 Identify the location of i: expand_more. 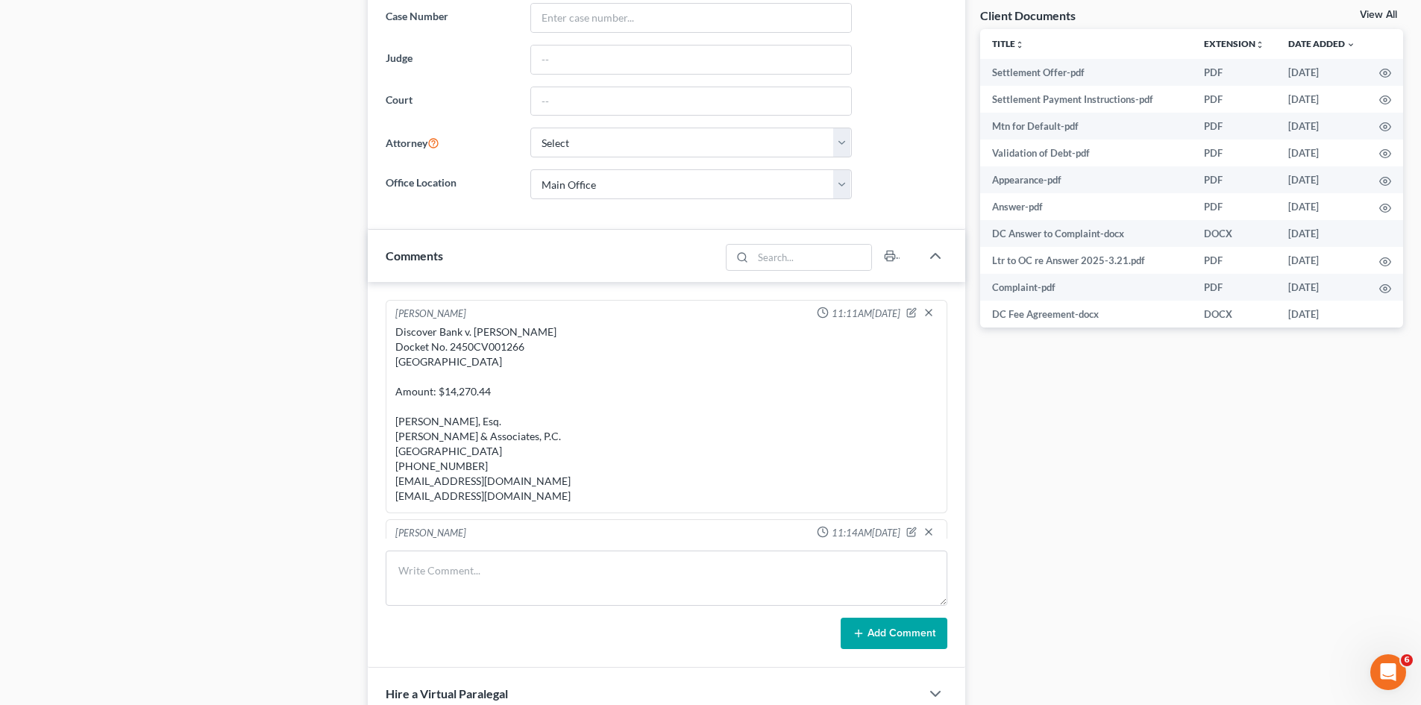
(1351, 45).